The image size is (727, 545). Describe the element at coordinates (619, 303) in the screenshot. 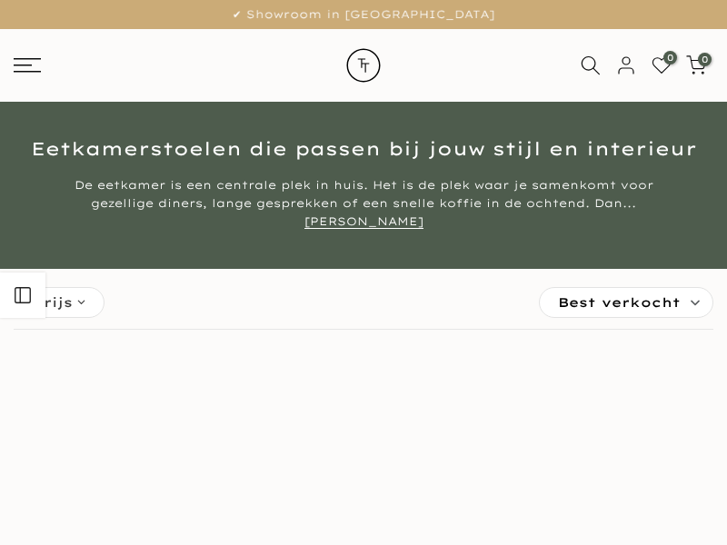

I see `span: Best verkocht` at that location.